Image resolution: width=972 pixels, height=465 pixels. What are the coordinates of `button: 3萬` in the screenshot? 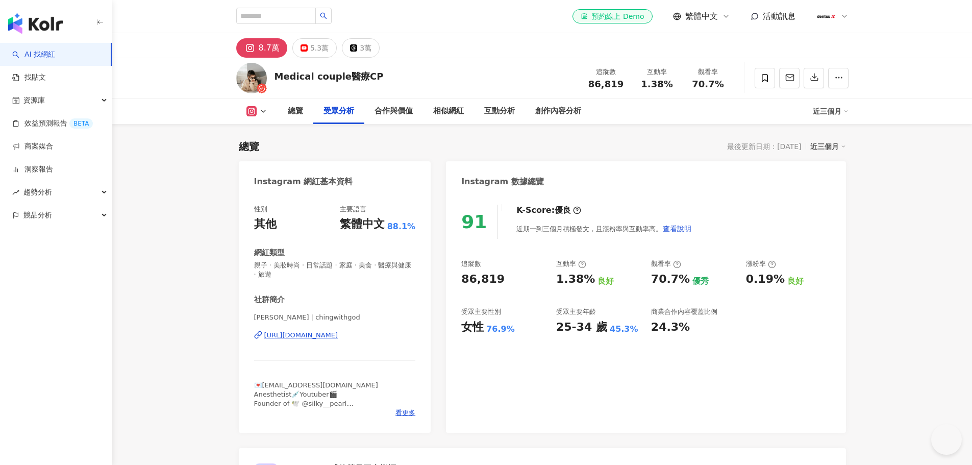 It's located at (361, 48).